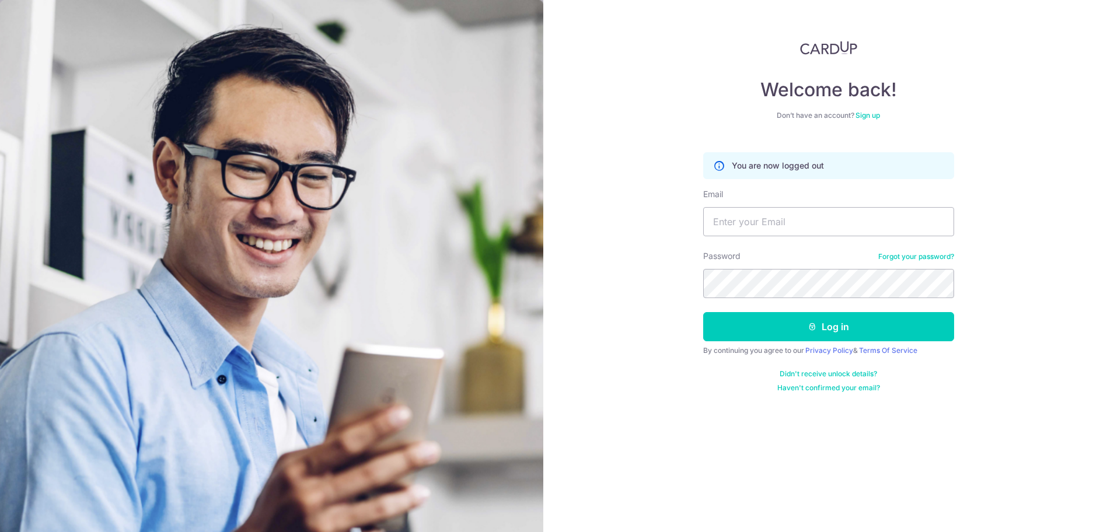 This screenshot has width=1114, height=532. Describe the element at coordinates (916, 257) in the screenshot. I see `a: Forgot your password?` at that location.